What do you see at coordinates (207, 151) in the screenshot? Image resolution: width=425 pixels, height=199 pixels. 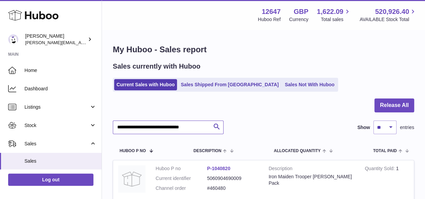 I see `span: Description` at bounding box center [207, 151].